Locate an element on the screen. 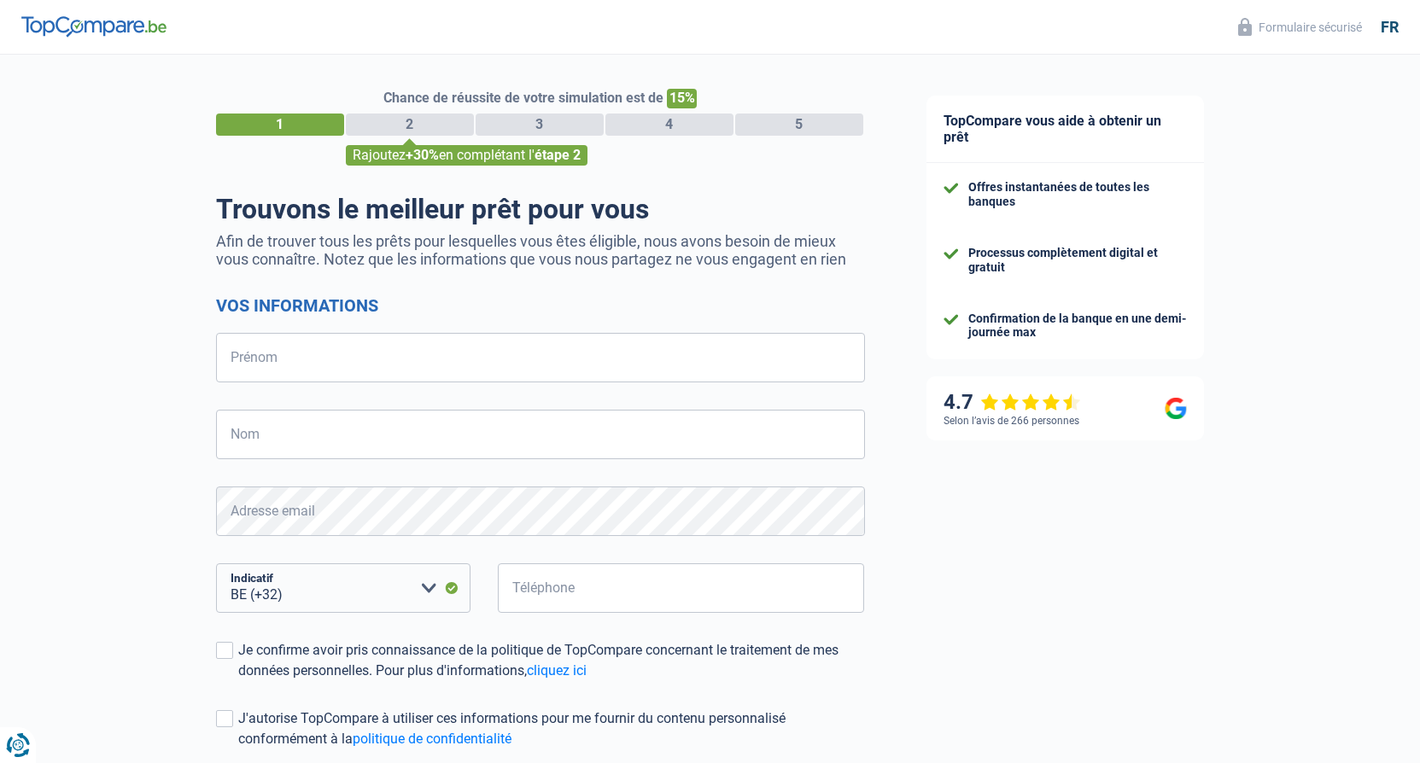 The height and width of the screenshot is (763, 1420). div: TopCompare vous aide à obtenir un prêt is located at coordinates (1065, 129).